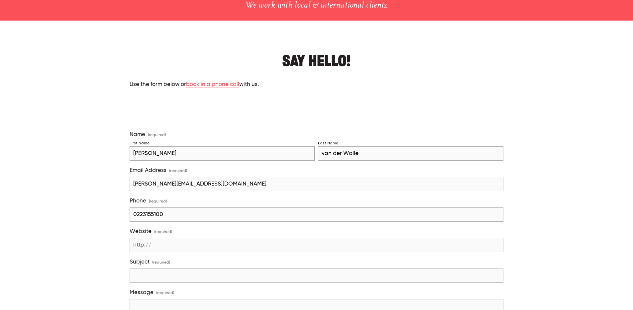 The height and width of the screenshot is (310, 633). What do you see at coordinates (138, 201) in the screenshot?
I see `span: Phone` at bounding box center [138, 201].